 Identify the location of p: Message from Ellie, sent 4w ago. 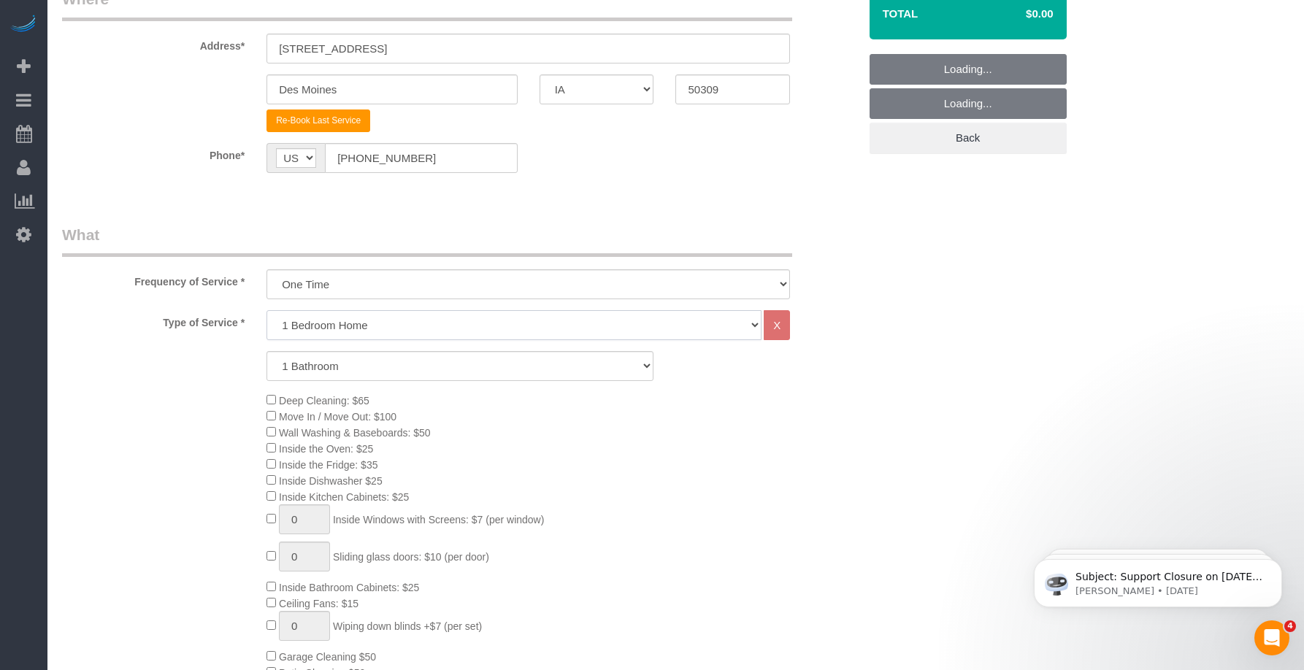
(158, 63).